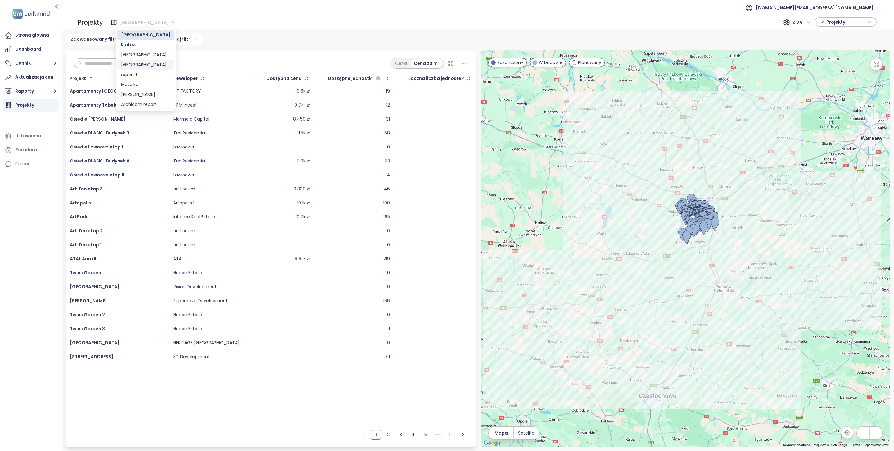 This screenshot has width=894, height=451. What do you see at coordinates (185, 78) in the screenshot?
I see `div: Deweloper` at bounding box center [185, 78].